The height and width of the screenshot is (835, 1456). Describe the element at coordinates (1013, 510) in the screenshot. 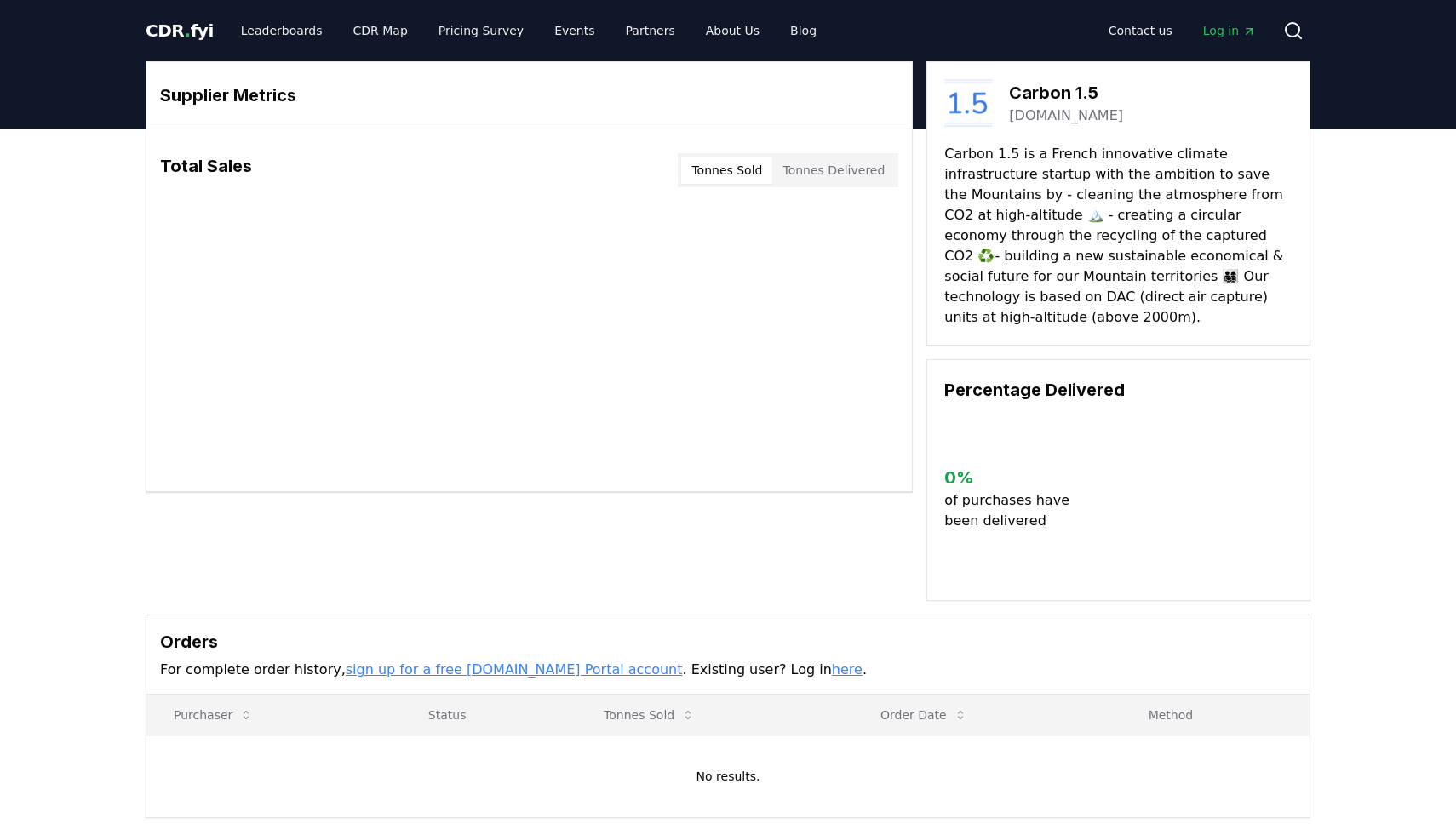

I see `p: of purchases have been delivered` at that location.